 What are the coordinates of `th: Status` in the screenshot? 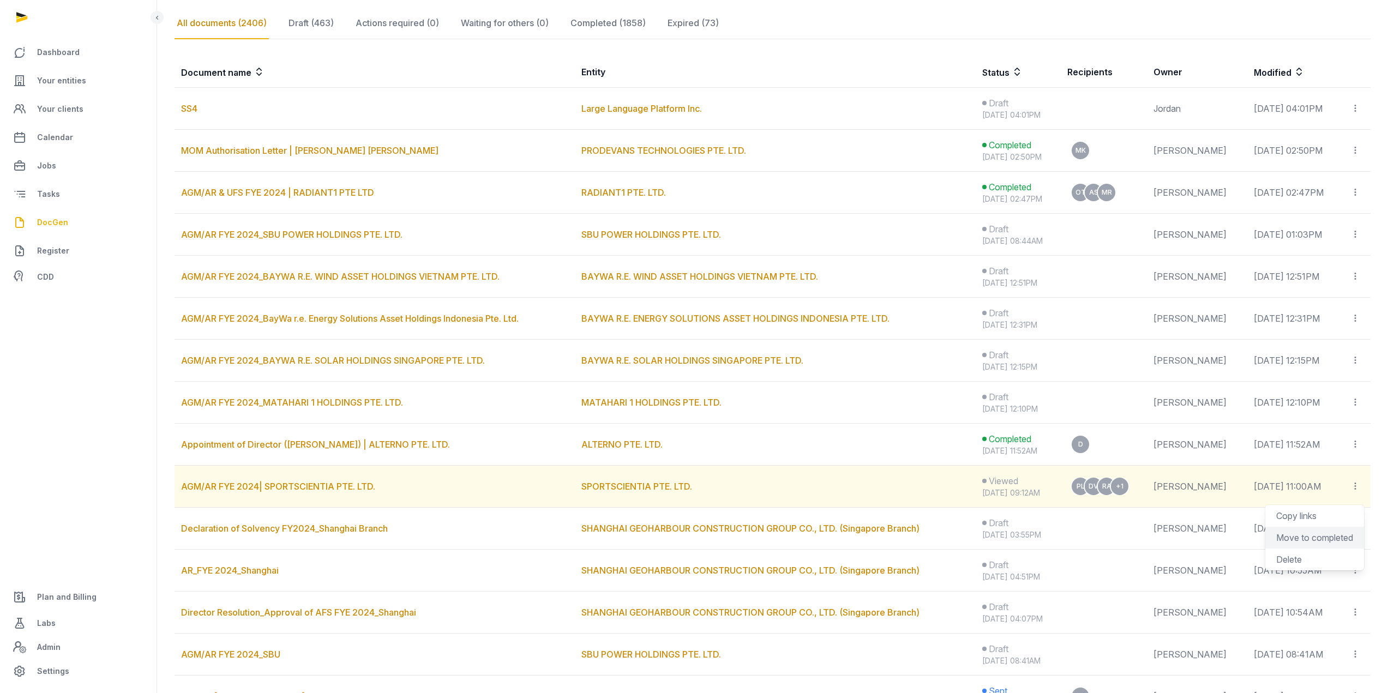 It's located at (1018, 72).